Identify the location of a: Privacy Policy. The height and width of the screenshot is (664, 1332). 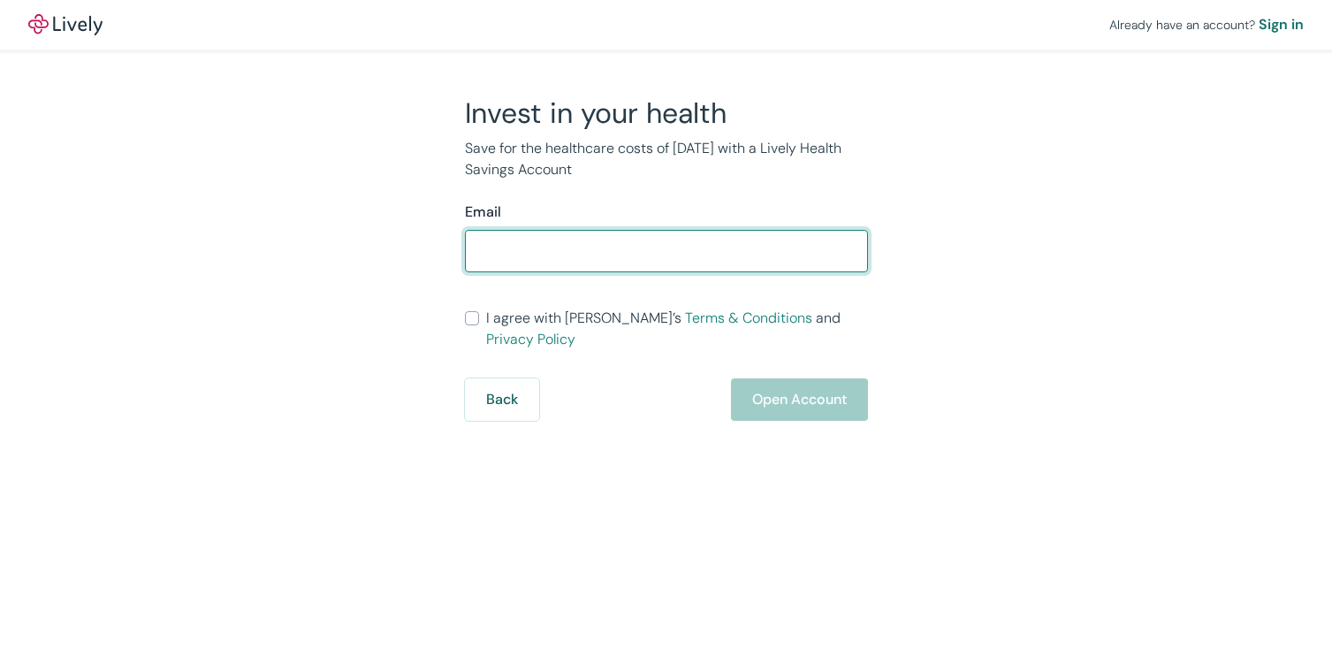
(530, 339).